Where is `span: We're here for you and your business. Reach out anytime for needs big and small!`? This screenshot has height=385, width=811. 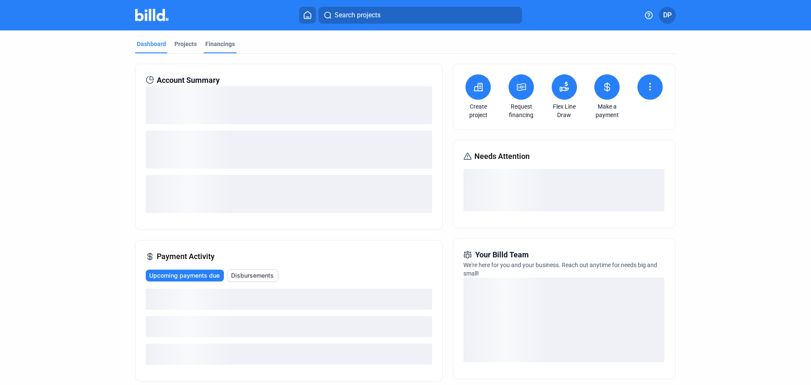
span: We're here for you and your business. Reach out anytime for needs big and small! is located at coordinates (560, 269).